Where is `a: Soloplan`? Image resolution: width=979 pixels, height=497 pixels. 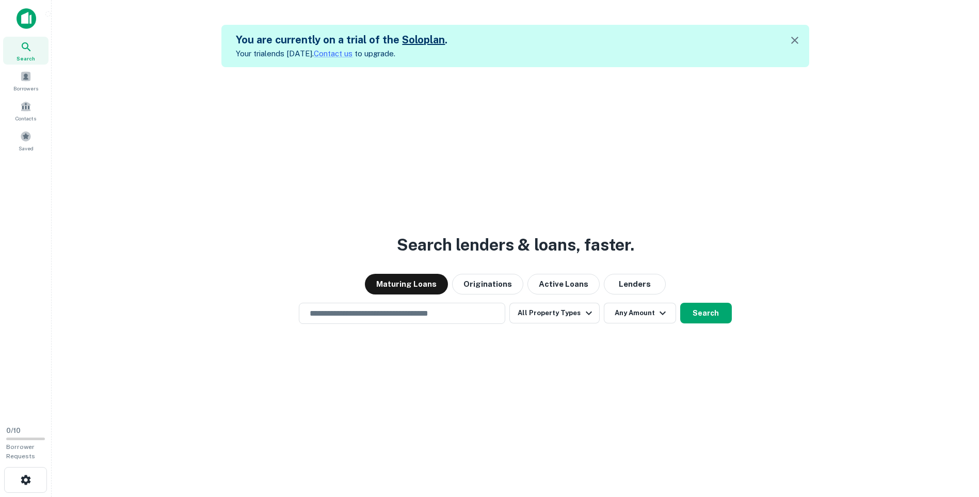 a: Soloplan is located at coordinates (423, 40).